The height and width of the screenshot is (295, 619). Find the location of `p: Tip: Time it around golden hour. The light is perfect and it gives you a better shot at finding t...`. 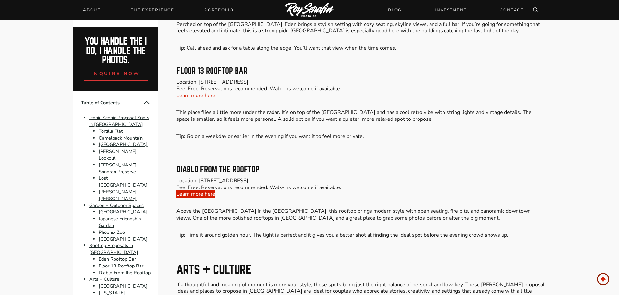

p: Tip: Time it around golden hour. The light is perfect and it gives you a better shot at finding t... is located at coordinates (361, 235).